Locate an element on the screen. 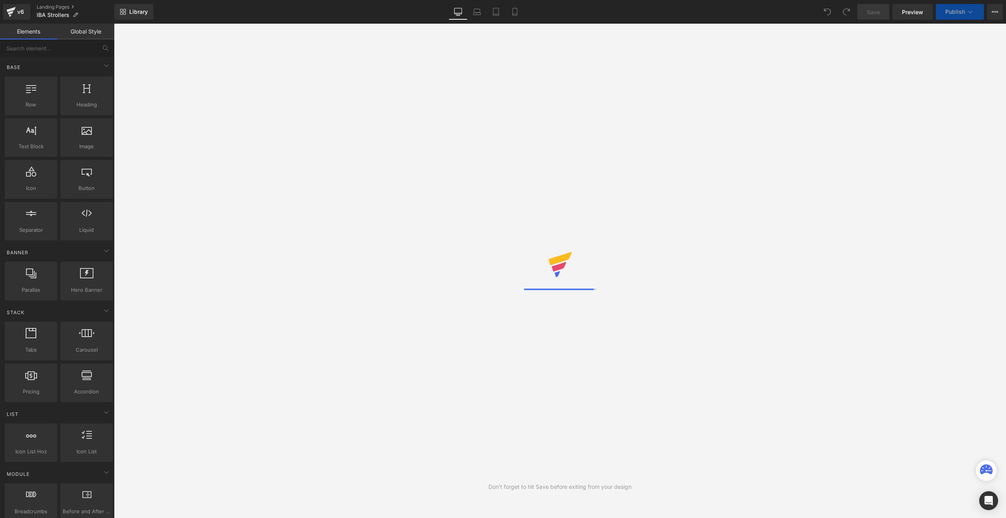 The height and width of the screenshot is (518, 1006). div: Open Intercom Messenger is located at coordinates (989, 501).